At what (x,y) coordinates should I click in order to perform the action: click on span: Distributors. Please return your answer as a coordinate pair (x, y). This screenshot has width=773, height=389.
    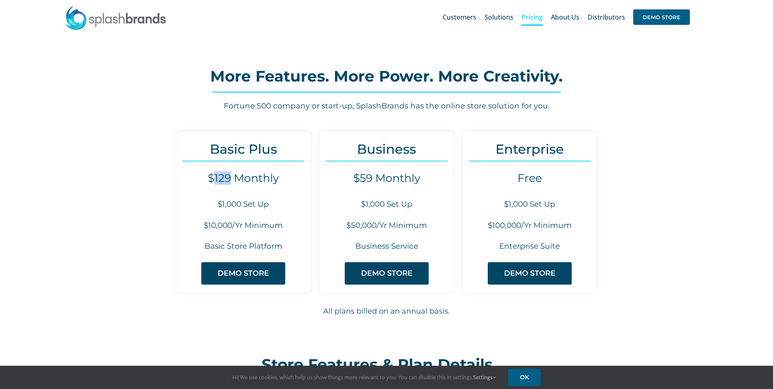
    Looking at the image, I should click on (606, 17).